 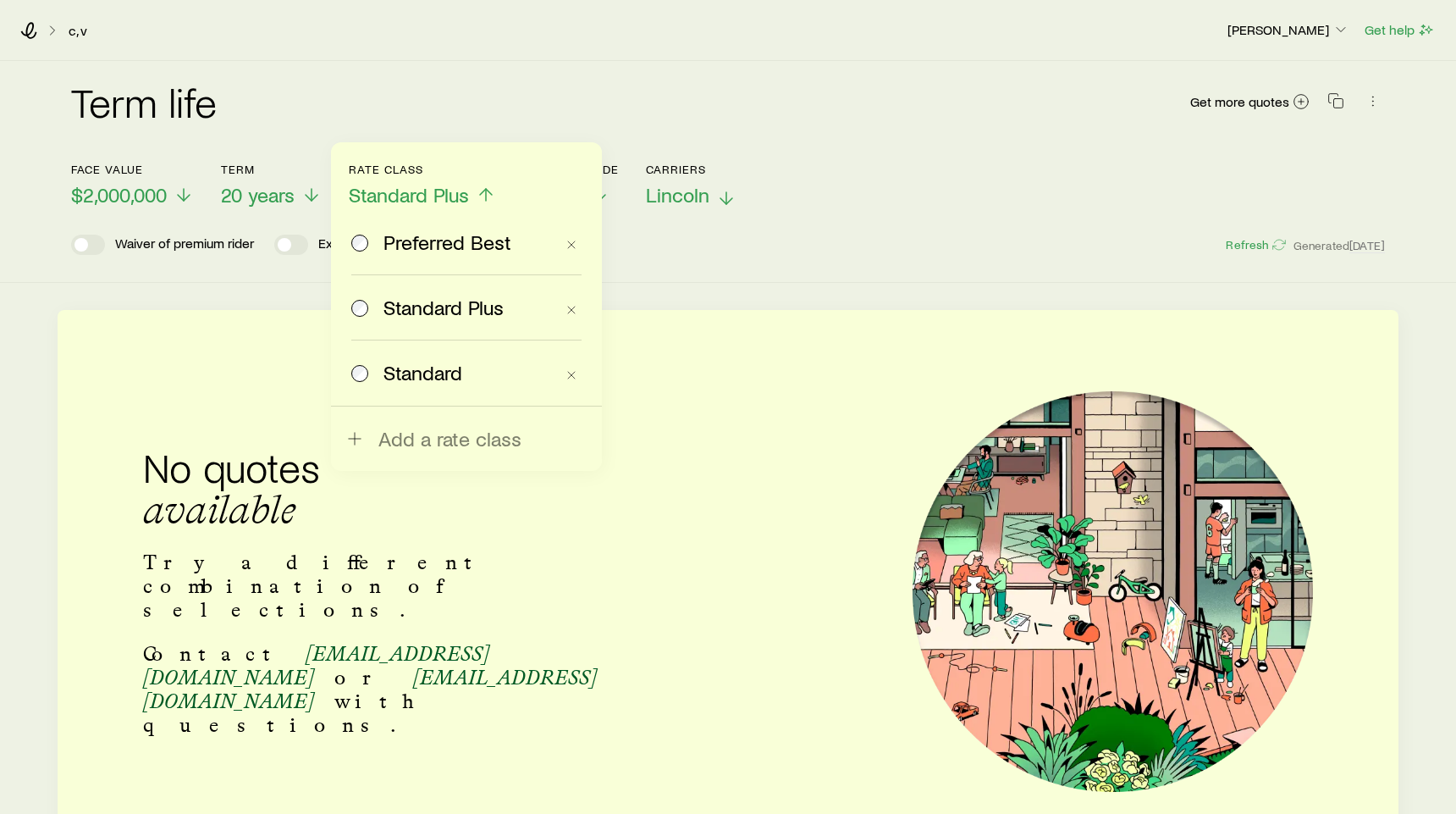 What do you see at coordinates (1256, 245) in the screenshot?
I see `button: Refresh` at bounding box center [1256, 245].